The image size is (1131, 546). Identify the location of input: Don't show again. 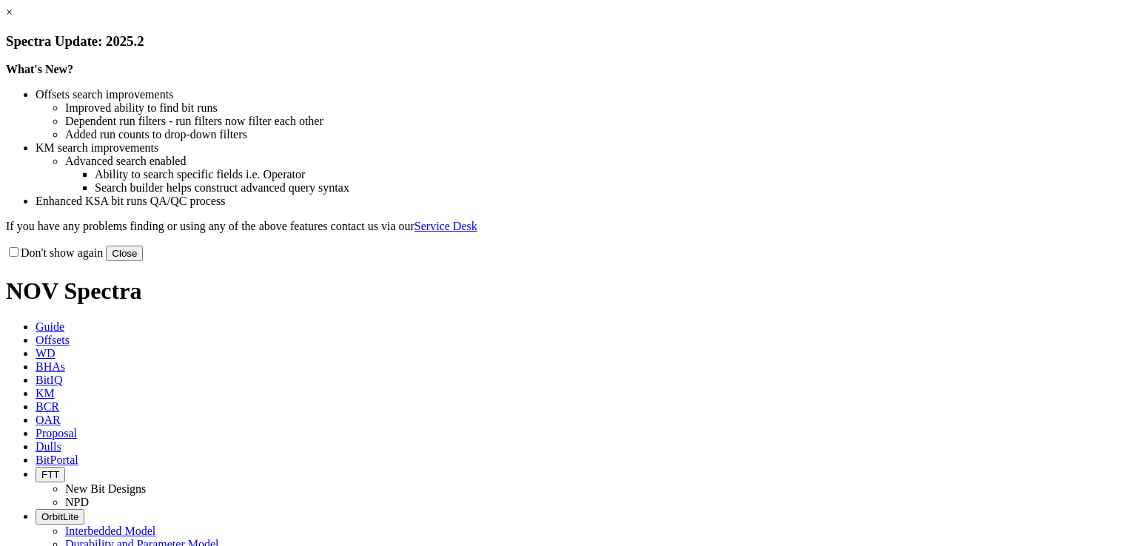
(13, 252).